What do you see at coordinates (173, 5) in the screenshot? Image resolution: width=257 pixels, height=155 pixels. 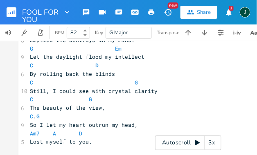 I see `div: New` at bounding box center [173, 5].